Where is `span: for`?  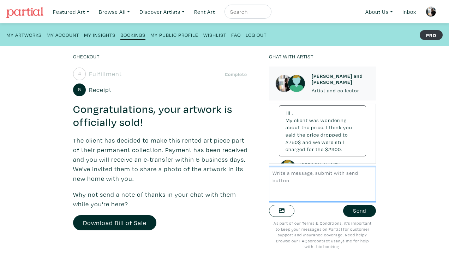 span: for is located at coordinates (310, 149).